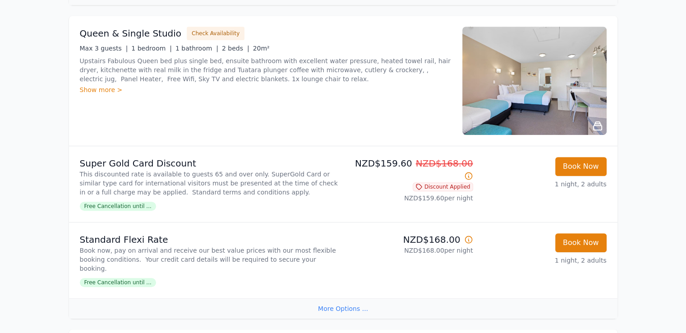  Describe the element at coordinates (261, 48) in the screenshot. I see `span: 20m²` at that location.